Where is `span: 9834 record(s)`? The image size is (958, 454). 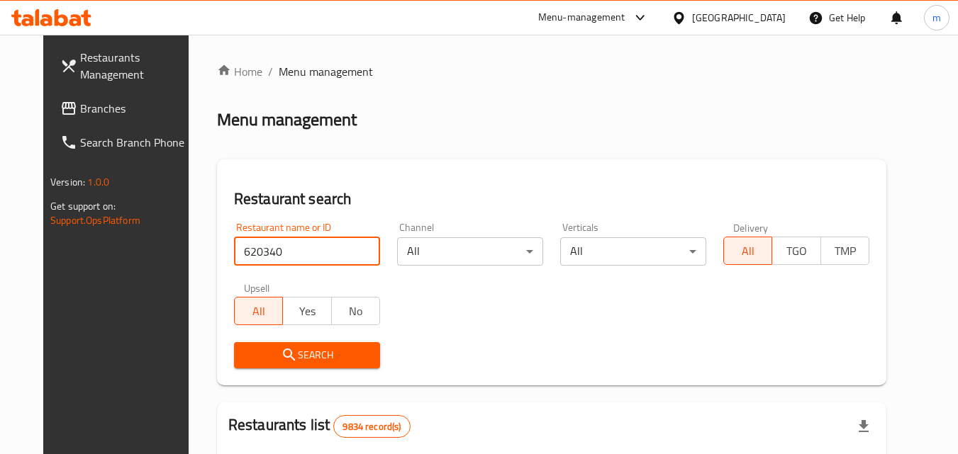
span: 9834 record(s) is located at coordinates (371, 427).